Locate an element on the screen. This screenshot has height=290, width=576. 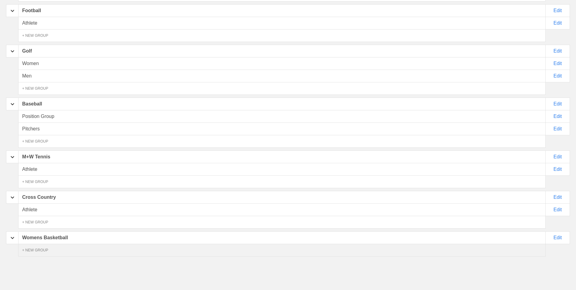
div: Pitchers is located at coordinates (282, 129).